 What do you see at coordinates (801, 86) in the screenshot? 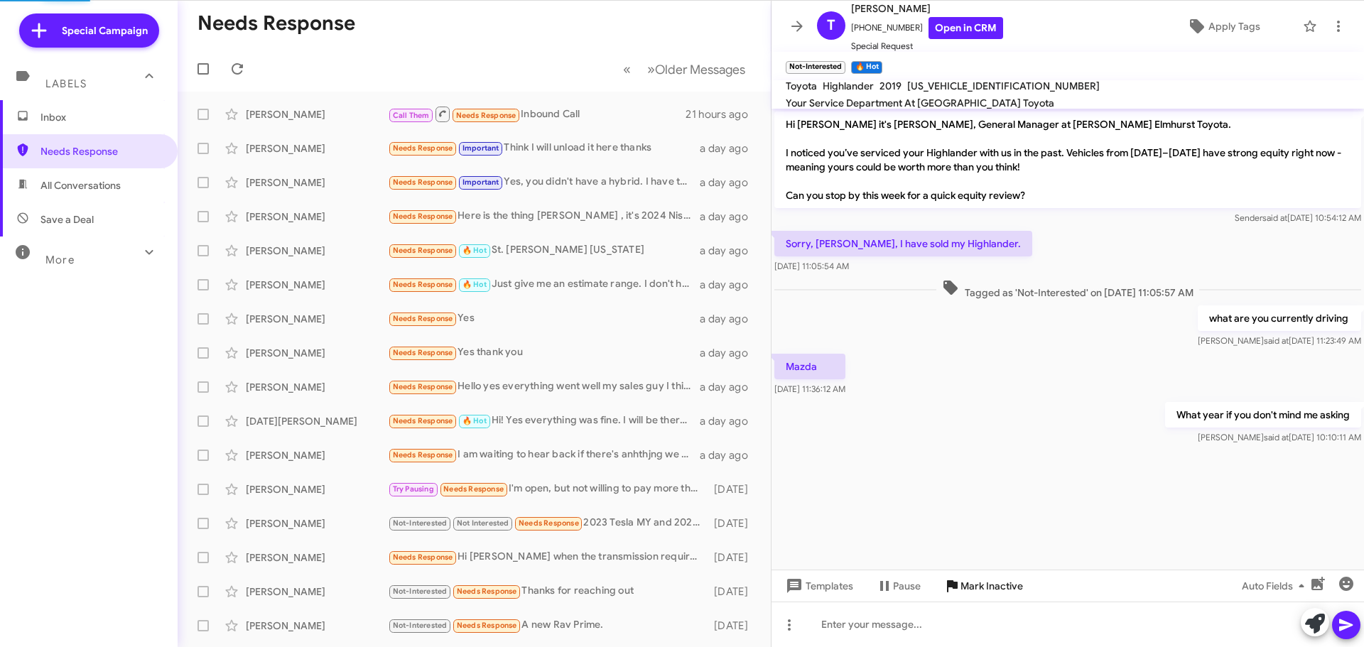
I see `span: Toyota` at bounding box center [801, 86].